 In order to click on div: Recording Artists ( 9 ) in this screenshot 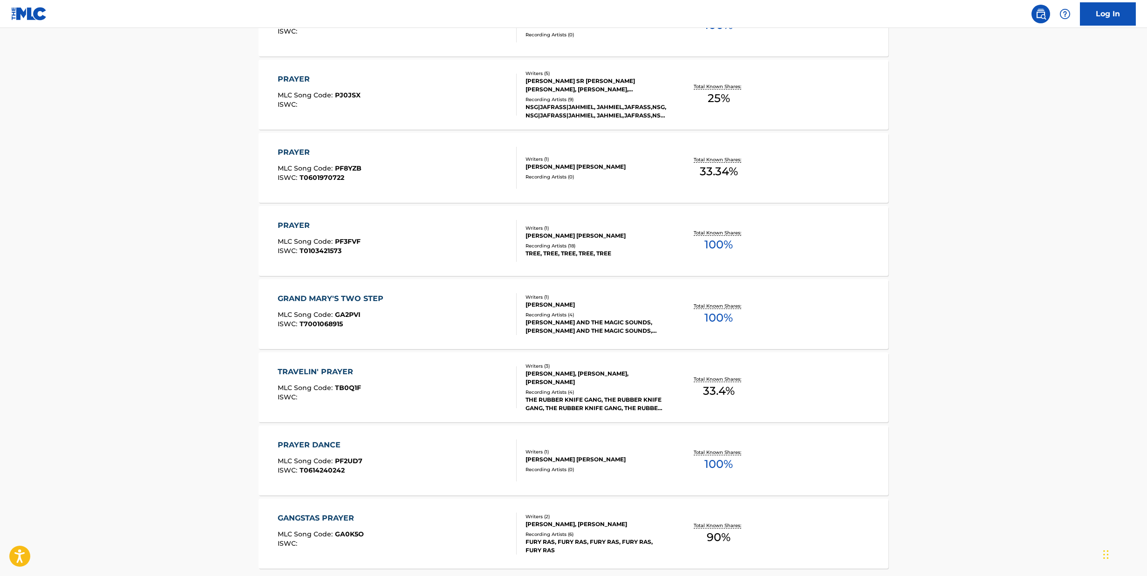, I will do `click(596, 99)`.